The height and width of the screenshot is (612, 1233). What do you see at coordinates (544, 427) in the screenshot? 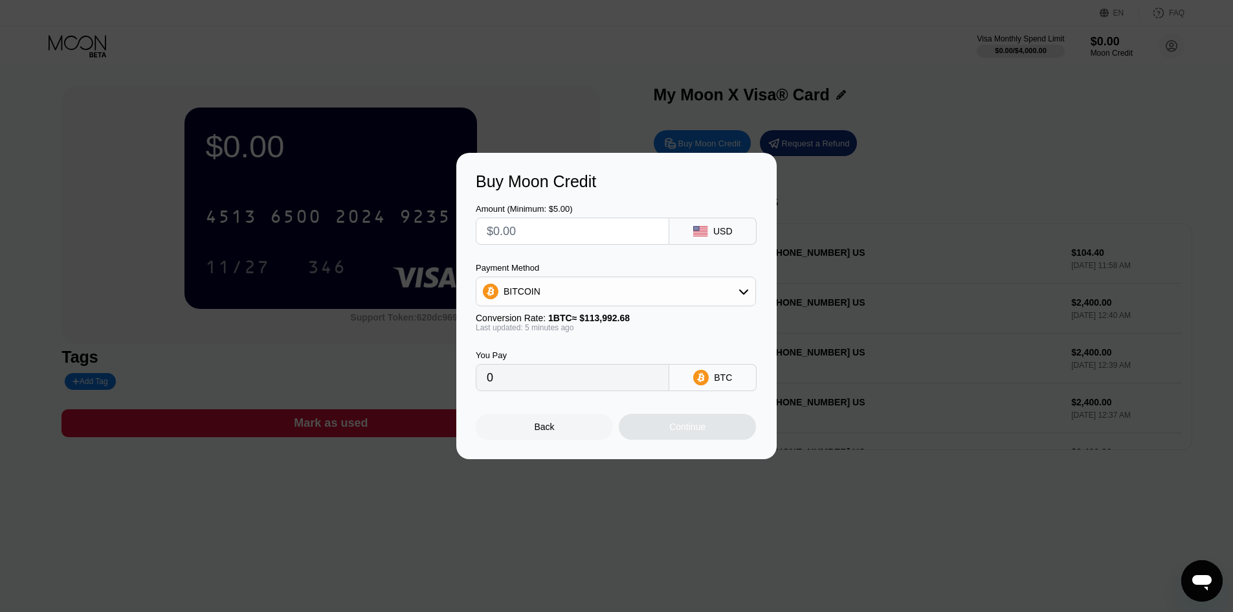
I see `div: Back` at bounding box center [544, 427].